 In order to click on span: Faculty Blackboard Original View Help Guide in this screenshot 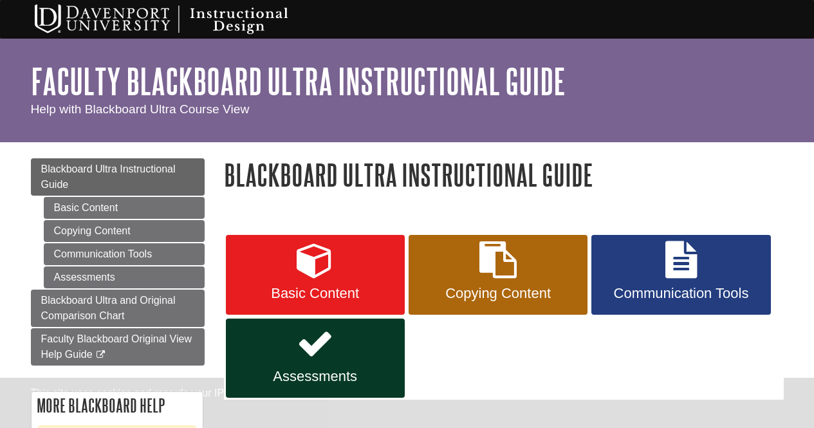, I will do `click(117, 346)`.